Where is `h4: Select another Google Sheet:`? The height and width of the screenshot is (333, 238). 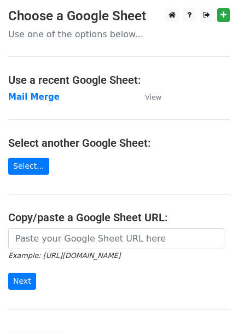
h4: Select another Google Sheet: is located at coordinates (119, 143).